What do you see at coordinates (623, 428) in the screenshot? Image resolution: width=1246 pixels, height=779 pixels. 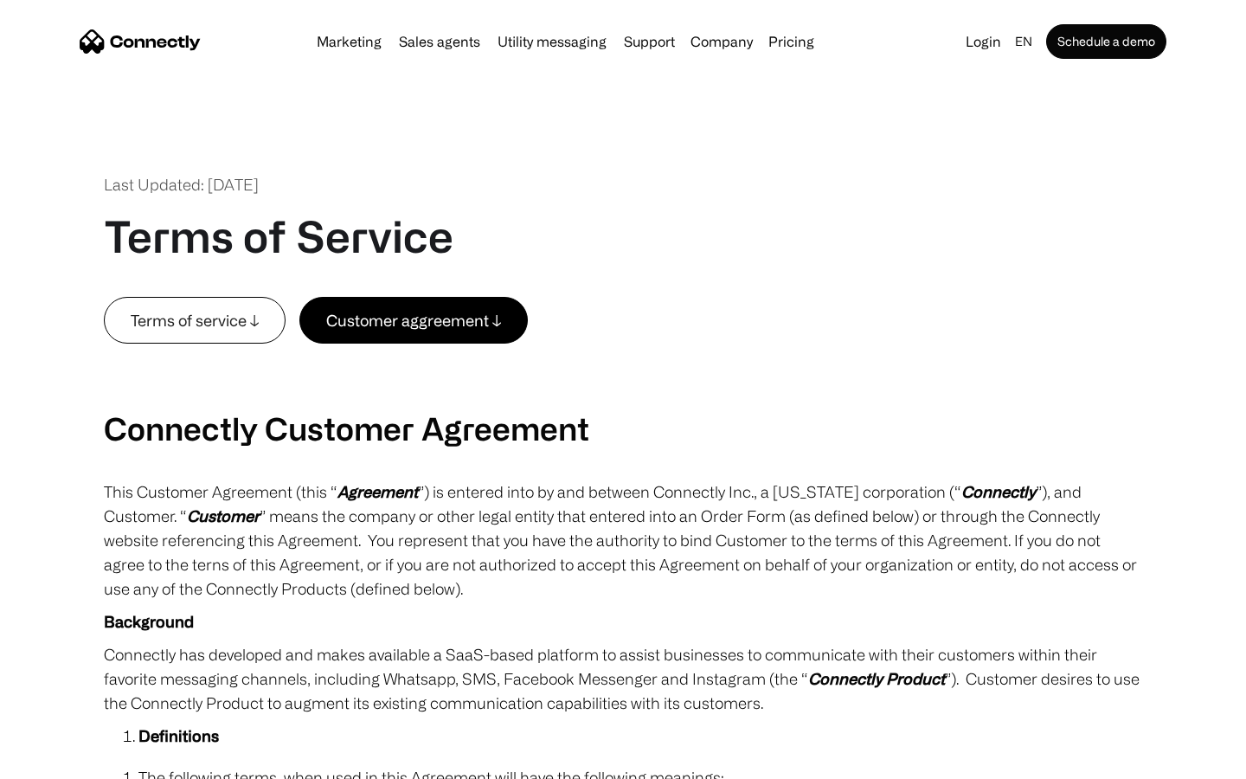 I see `h2: Connectly Customer Agreement` at bounding box center [623, 428].